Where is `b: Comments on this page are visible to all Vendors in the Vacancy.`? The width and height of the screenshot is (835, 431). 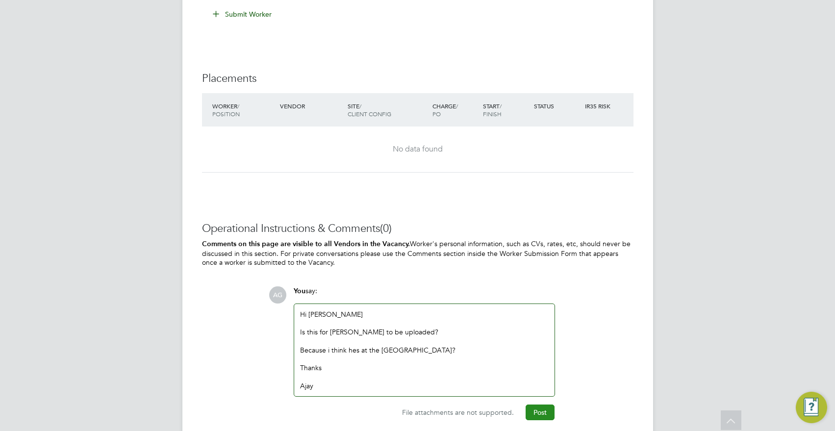
b: Comments on this page are visible to all Vendors in the Vacancy. is located at coordinates (306, 244).